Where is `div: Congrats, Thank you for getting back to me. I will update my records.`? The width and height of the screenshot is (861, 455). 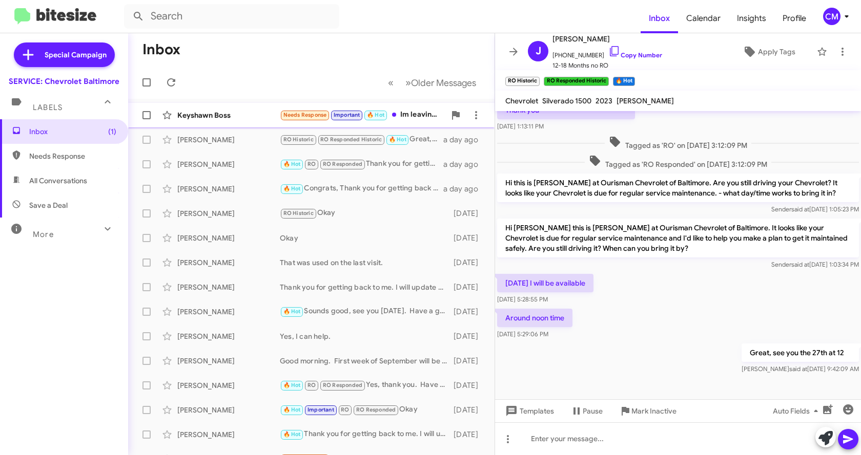
div: Congrats, Thank you for getting back to me. I will update my records. is located at coordinates (361, 189).